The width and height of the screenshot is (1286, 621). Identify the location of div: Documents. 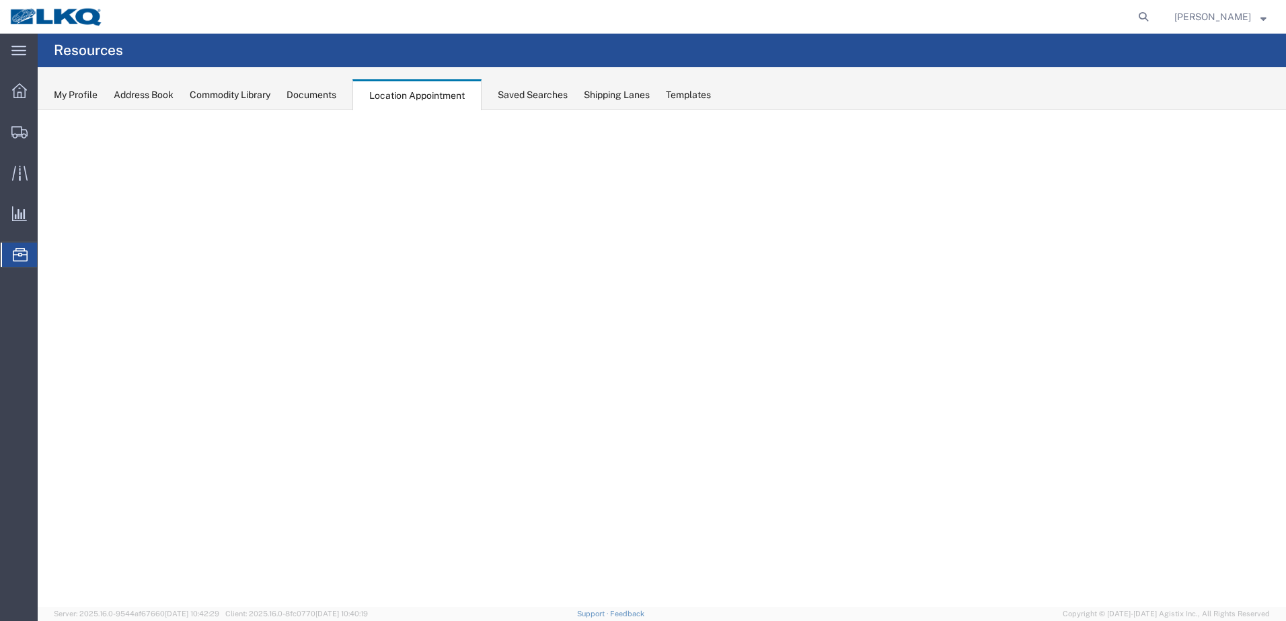
(311, 95).